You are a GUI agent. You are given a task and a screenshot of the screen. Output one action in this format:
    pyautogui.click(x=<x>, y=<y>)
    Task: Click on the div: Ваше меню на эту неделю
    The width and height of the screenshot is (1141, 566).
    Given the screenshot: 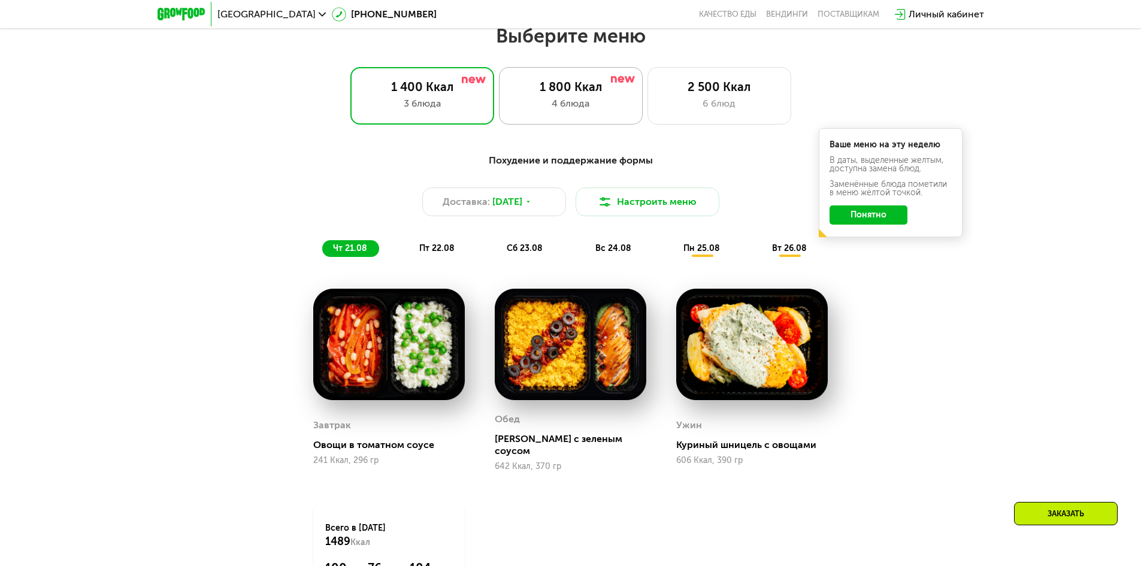 What is the action you would take?
    pyautogui.click(x=891, y=145)
    